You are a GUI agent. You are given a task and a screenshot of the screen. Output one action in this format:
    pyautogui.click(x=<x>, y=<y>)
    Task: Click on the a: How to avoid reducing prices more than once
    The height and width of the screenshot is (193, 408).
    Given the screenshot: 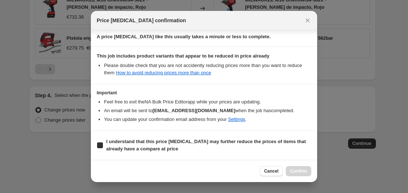 What is the action you would take?
    pyautogui.click(x=163, y=73)
    